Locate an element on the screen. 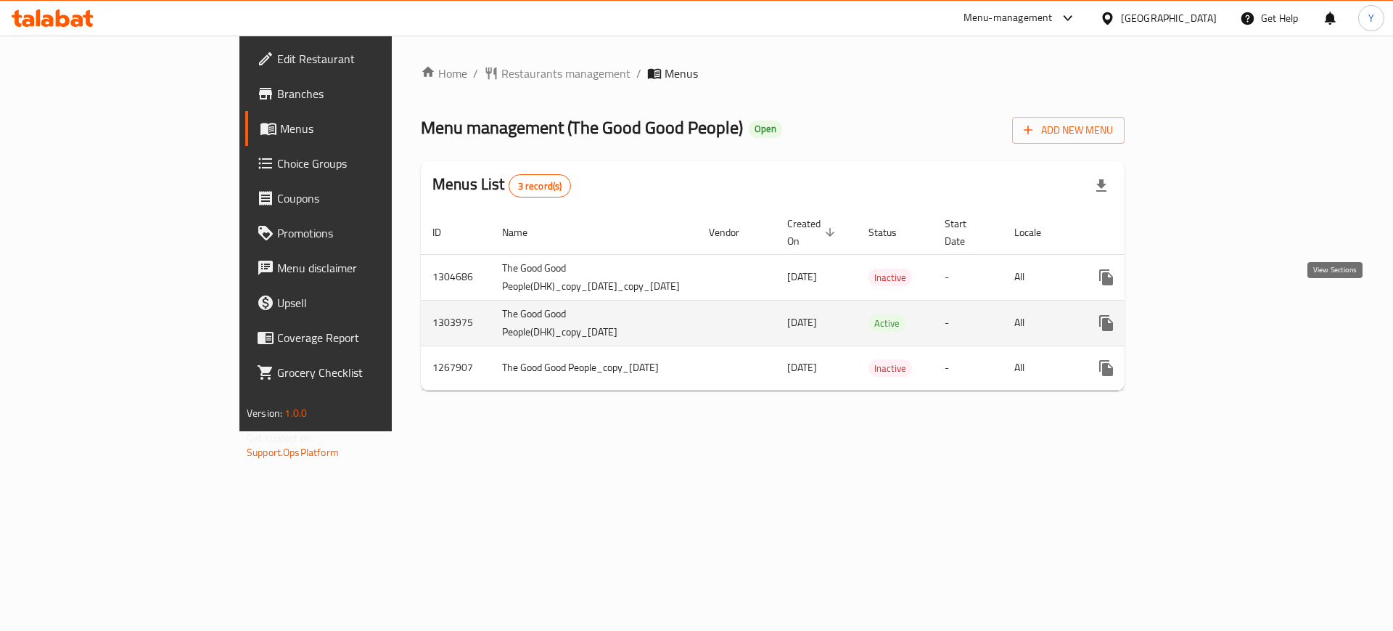  span: Upsell is located at coordinates (369, 303).